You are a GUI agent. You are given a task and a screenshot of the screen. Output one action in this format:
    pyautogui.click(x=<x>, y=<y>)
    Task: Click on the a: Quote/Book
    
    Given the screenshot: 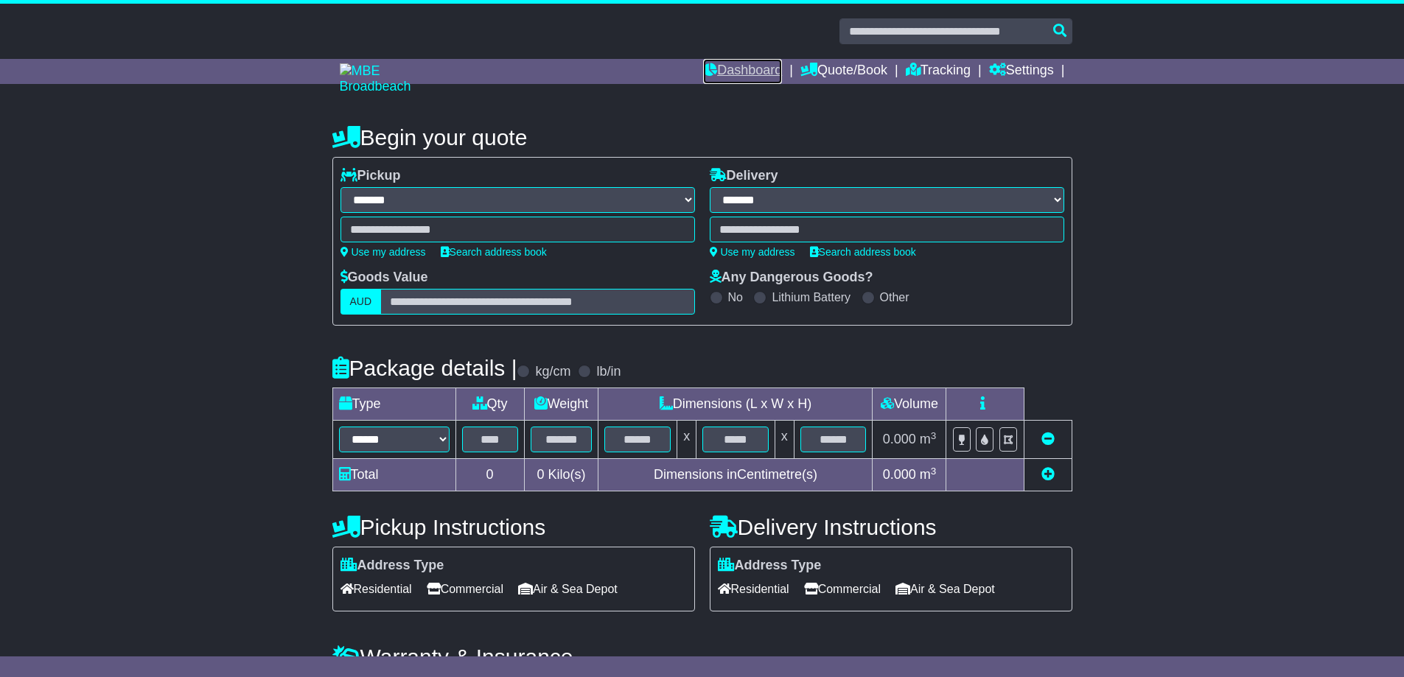 What is the action you would take?
    pyautogui.click(x=844, y=71)
    